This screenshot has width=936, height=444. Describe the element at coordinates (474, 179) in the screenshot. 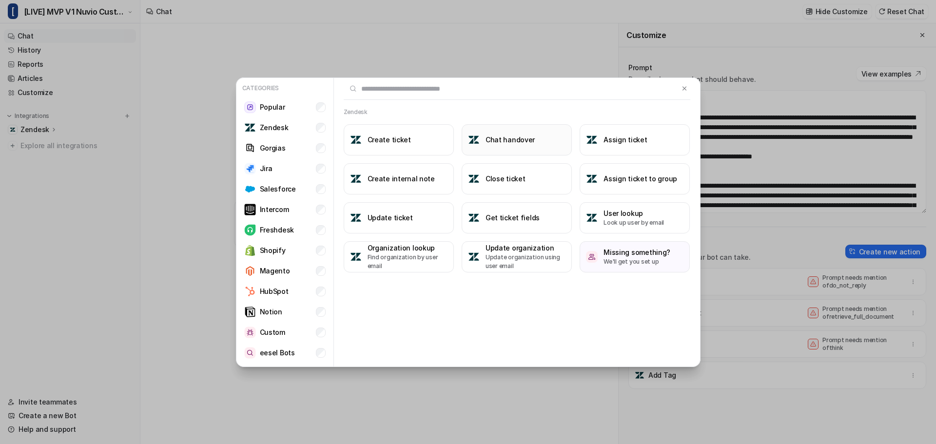

I see `img: Close ticket` at that location.